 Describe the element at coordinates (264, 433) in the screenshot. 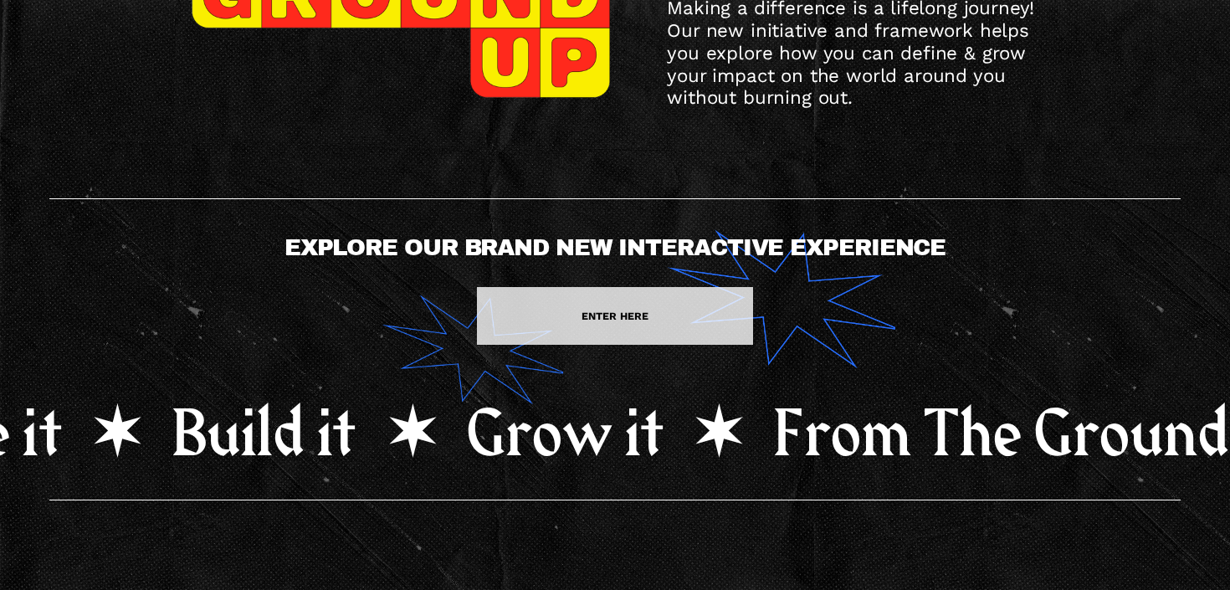

I see `tspan: Build it` at that location.